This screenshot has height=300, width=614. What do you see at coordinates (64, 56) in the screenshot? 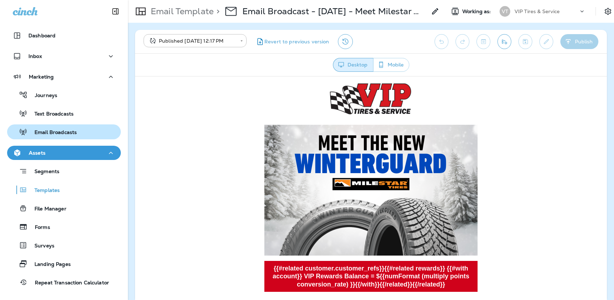
I see `button: Inbox` at bounding box center [64, 56].